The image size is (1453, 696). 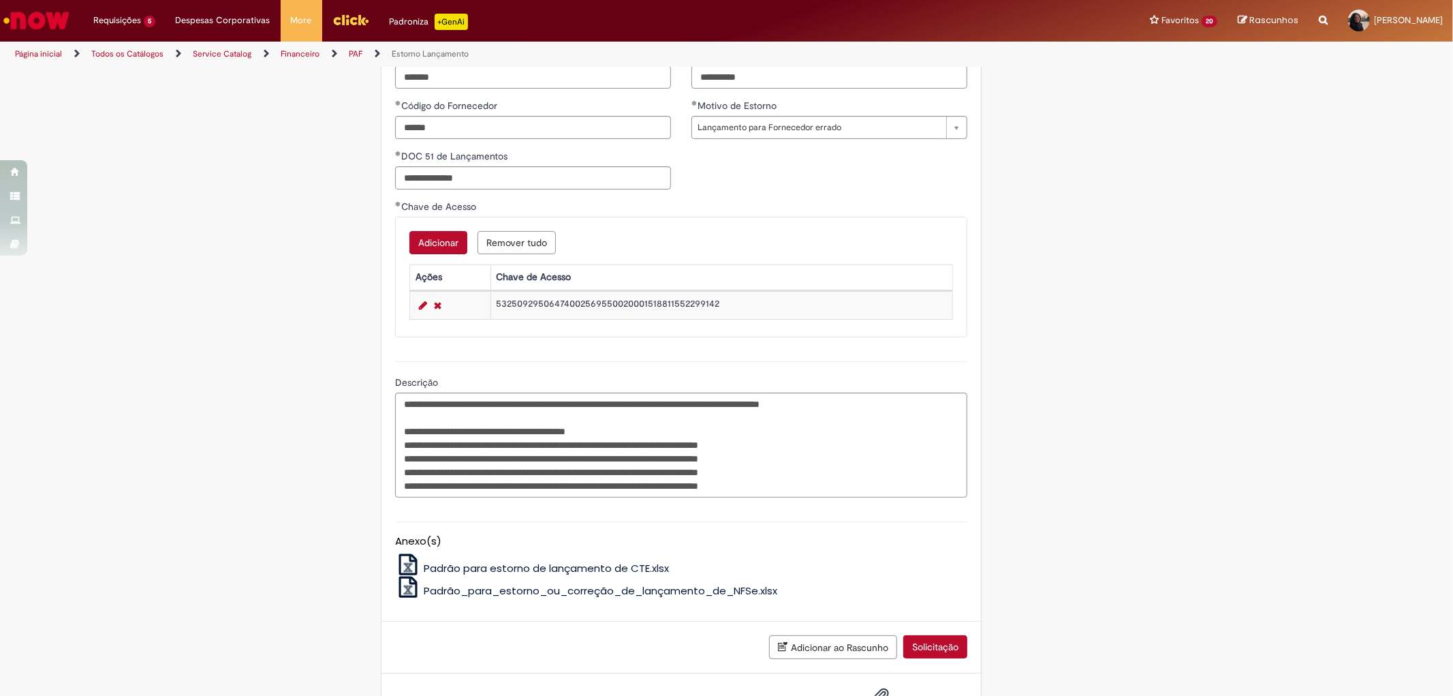 What do you see at coordinates (833, 646) in the screenshot?
I see `button: Adicionar ao Rascunho` at bounding box center [833, 646].